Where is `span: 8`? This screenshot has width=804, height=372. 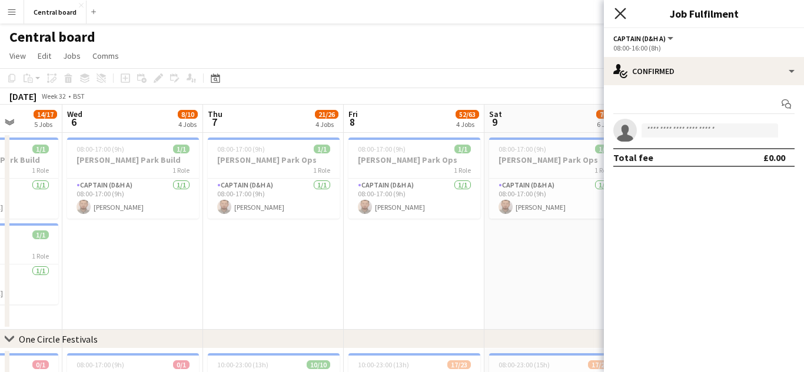 span: 8 is located at coordinates (352, 122).